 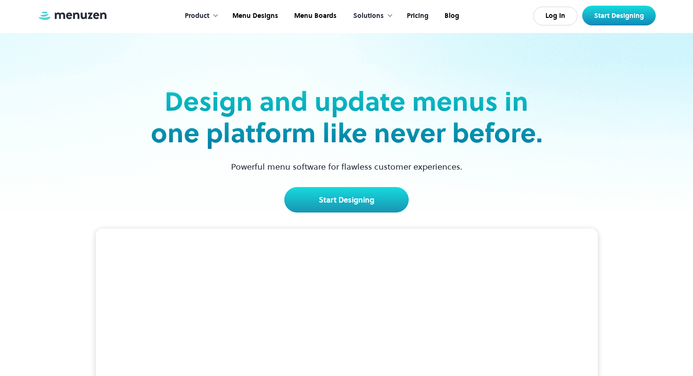 I want to click on a: Log In, so click(x=556, y=16).